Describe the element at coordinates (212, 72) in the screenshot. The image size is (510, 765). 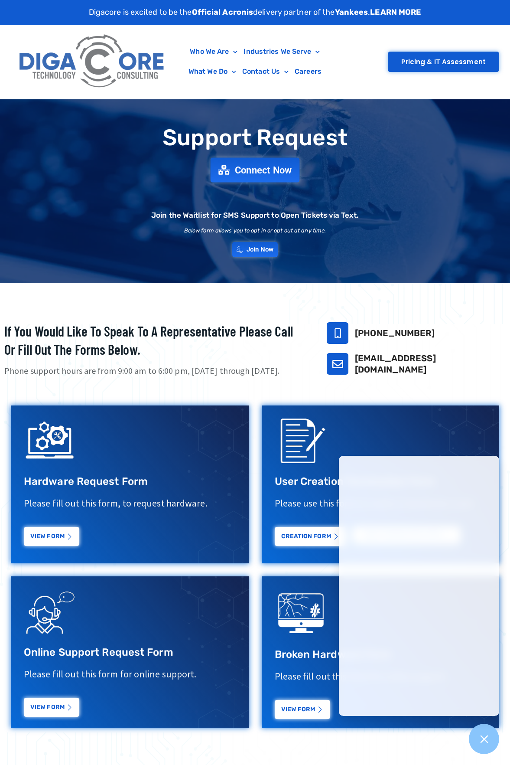
I see `a: What We Do` at that location.